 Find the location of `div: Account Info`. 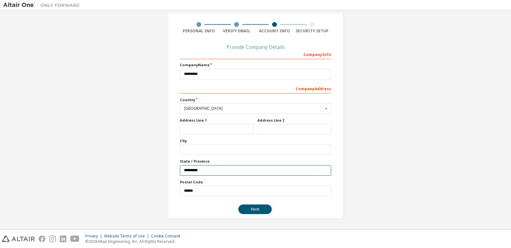

div: Account Info is located at coordinates (274, 31).